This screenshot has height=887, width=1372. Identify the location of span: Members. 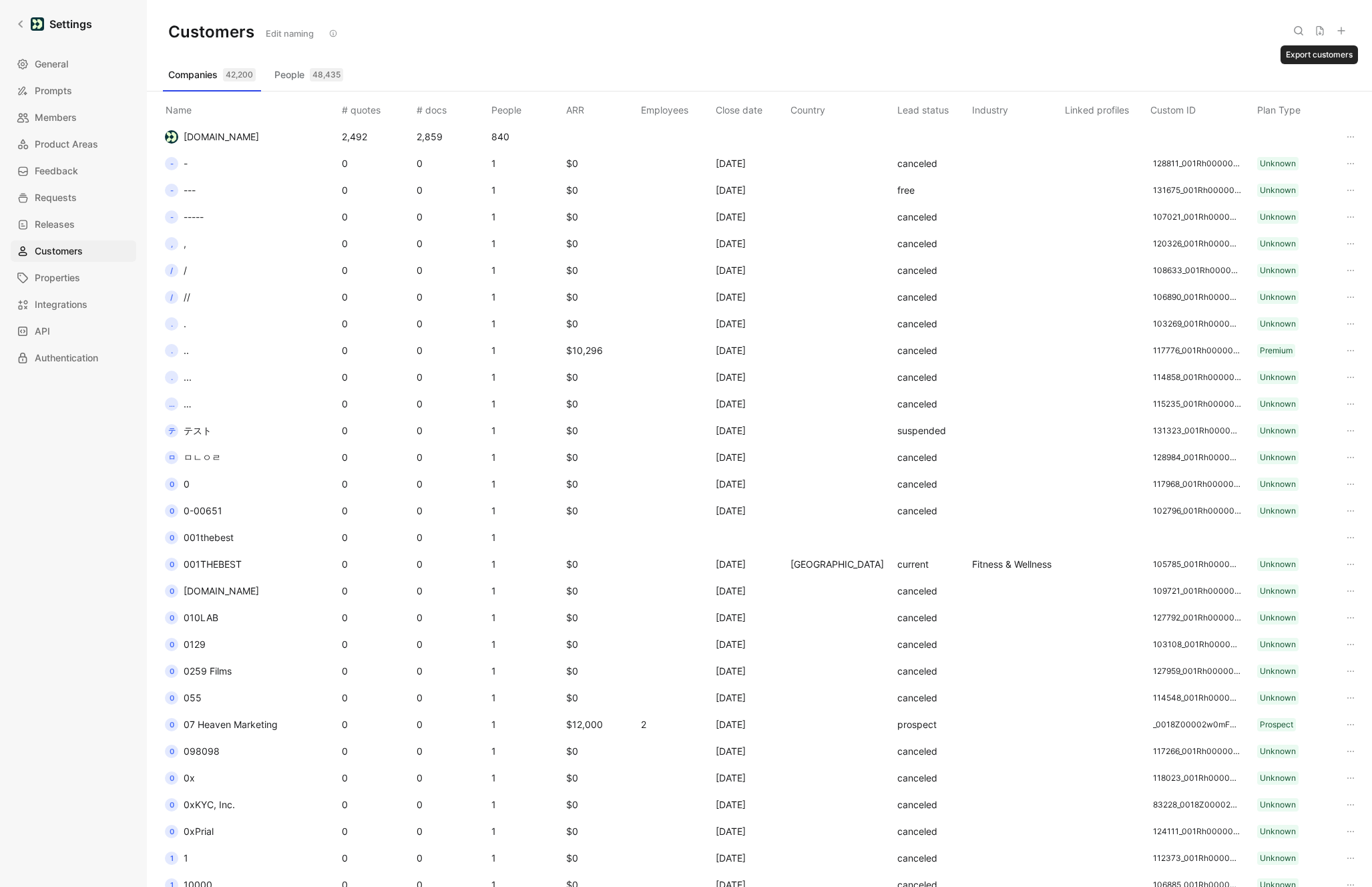
(56, 118).